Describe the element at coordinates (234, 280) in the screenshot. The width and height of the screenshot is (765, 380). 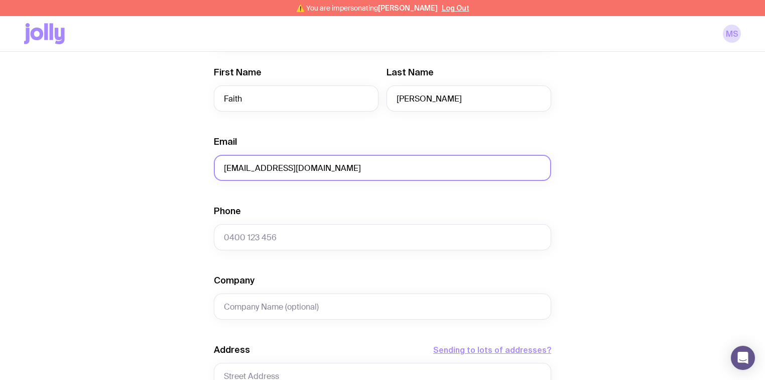
I see `label: Company` at that location.